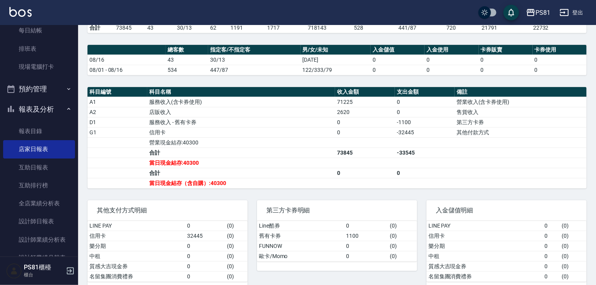  What do you see at coordinates (301, 246) in the screenshot?
I see `td: FUNNOW` at bounding box center [301, 246].